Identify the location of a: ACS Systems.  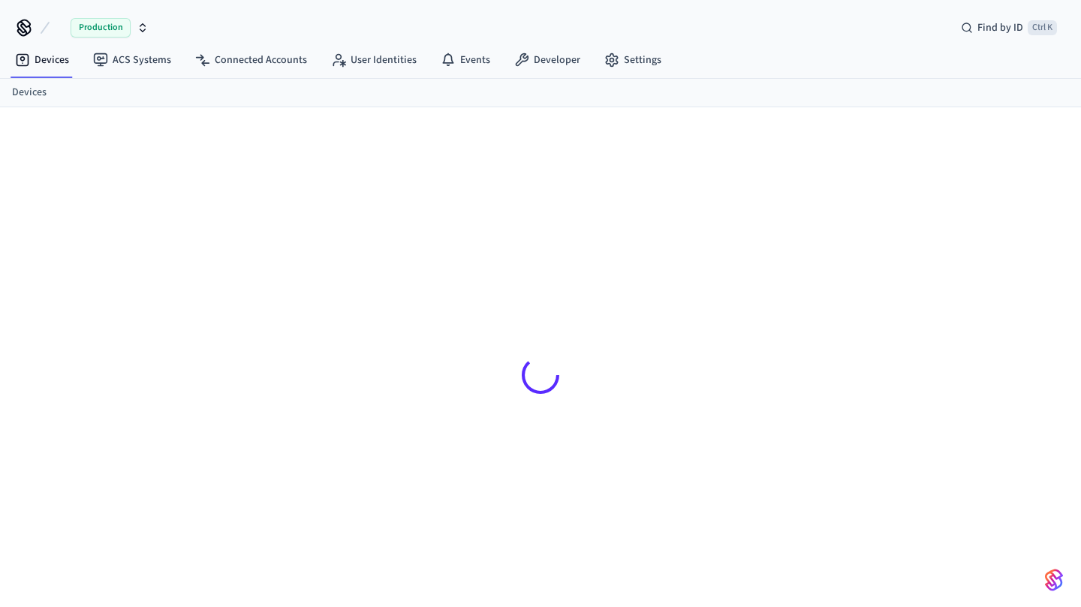
(132, 60).